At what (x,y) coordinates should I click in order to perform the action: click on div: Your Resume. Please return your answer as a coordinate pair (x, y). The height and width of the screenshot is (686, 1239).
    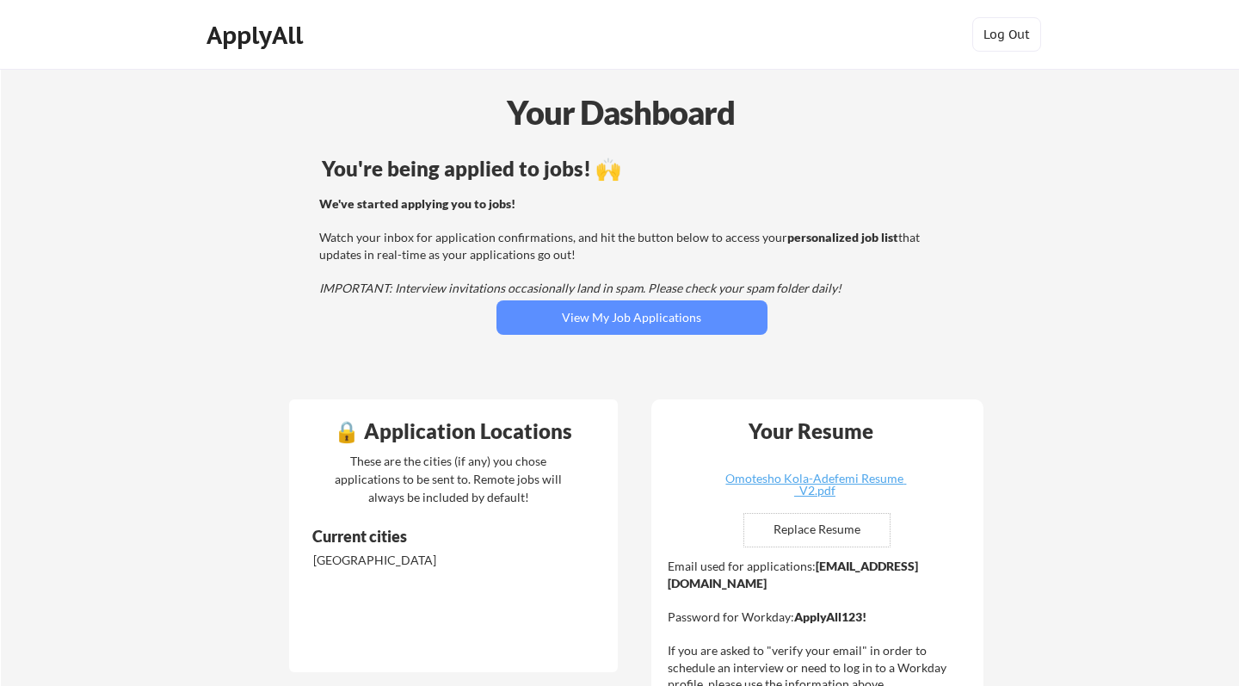
    Looking at the image, I should click on (812, 431).